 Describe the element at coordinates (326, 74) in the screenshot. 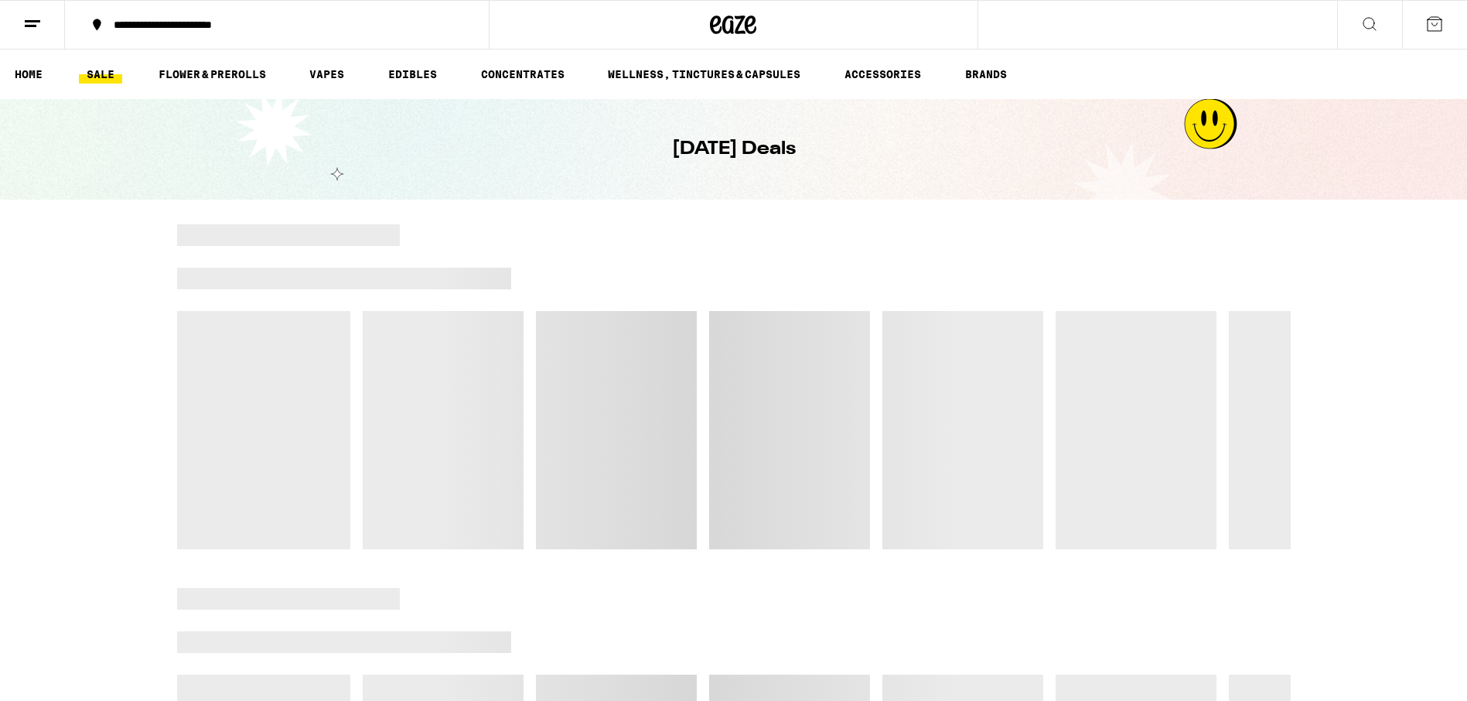

I see `a: VAPES` at that location.